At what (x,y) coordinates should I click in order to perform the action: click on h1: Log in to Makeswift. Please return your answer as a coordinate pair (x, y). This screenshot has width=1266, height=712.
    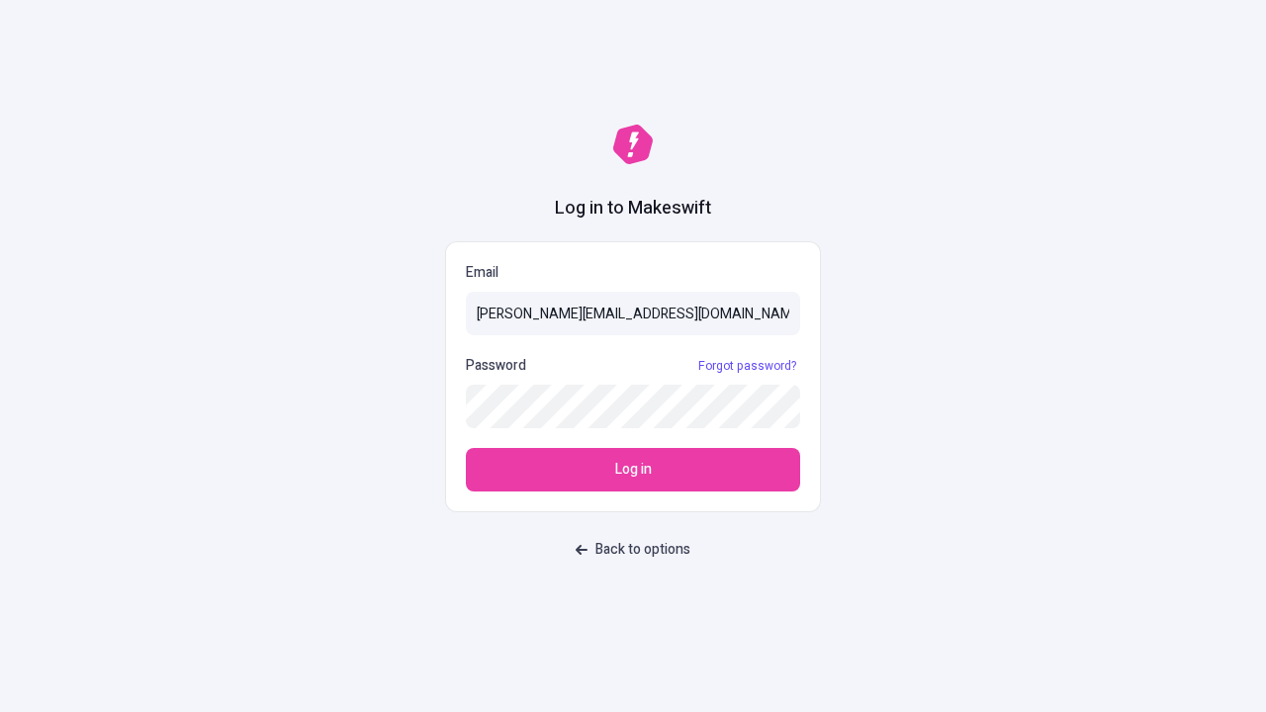
    Looking at the image, I should click on (633, 209).